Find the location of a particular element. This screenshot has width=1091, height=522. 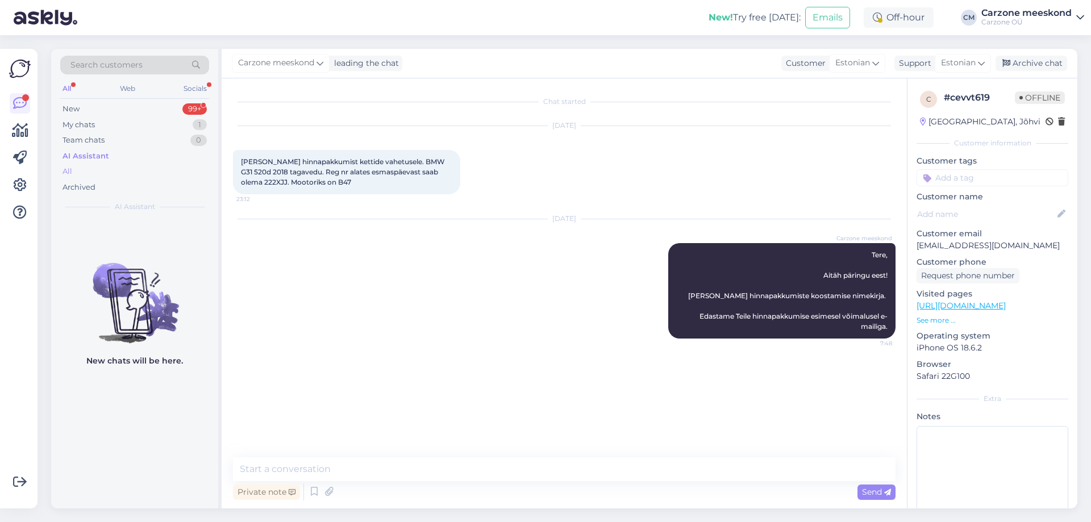

div: AI Assistant is located at coordinates (86, 156).